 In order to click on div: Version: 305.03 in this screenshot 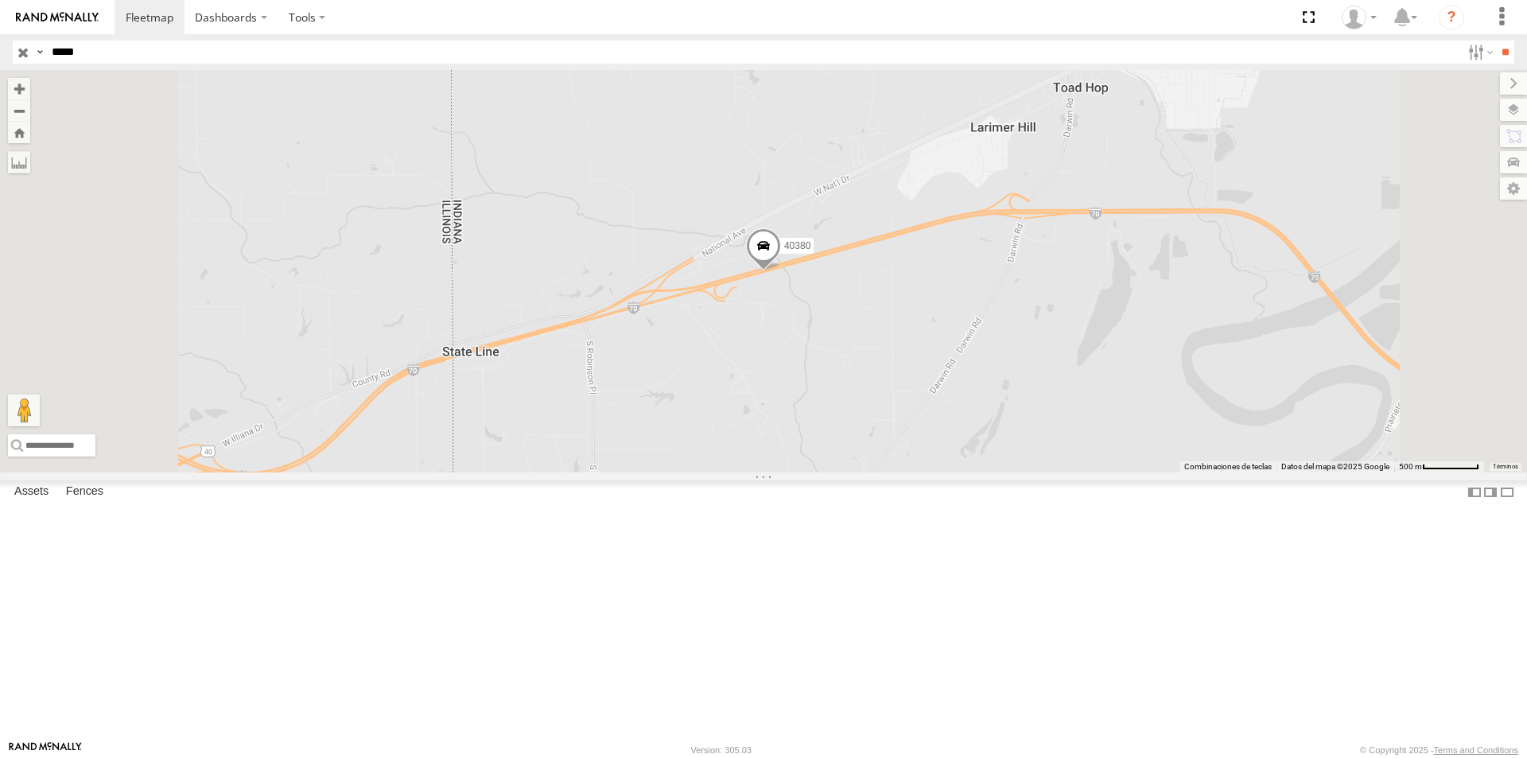, I will do `click(721, 750)`.